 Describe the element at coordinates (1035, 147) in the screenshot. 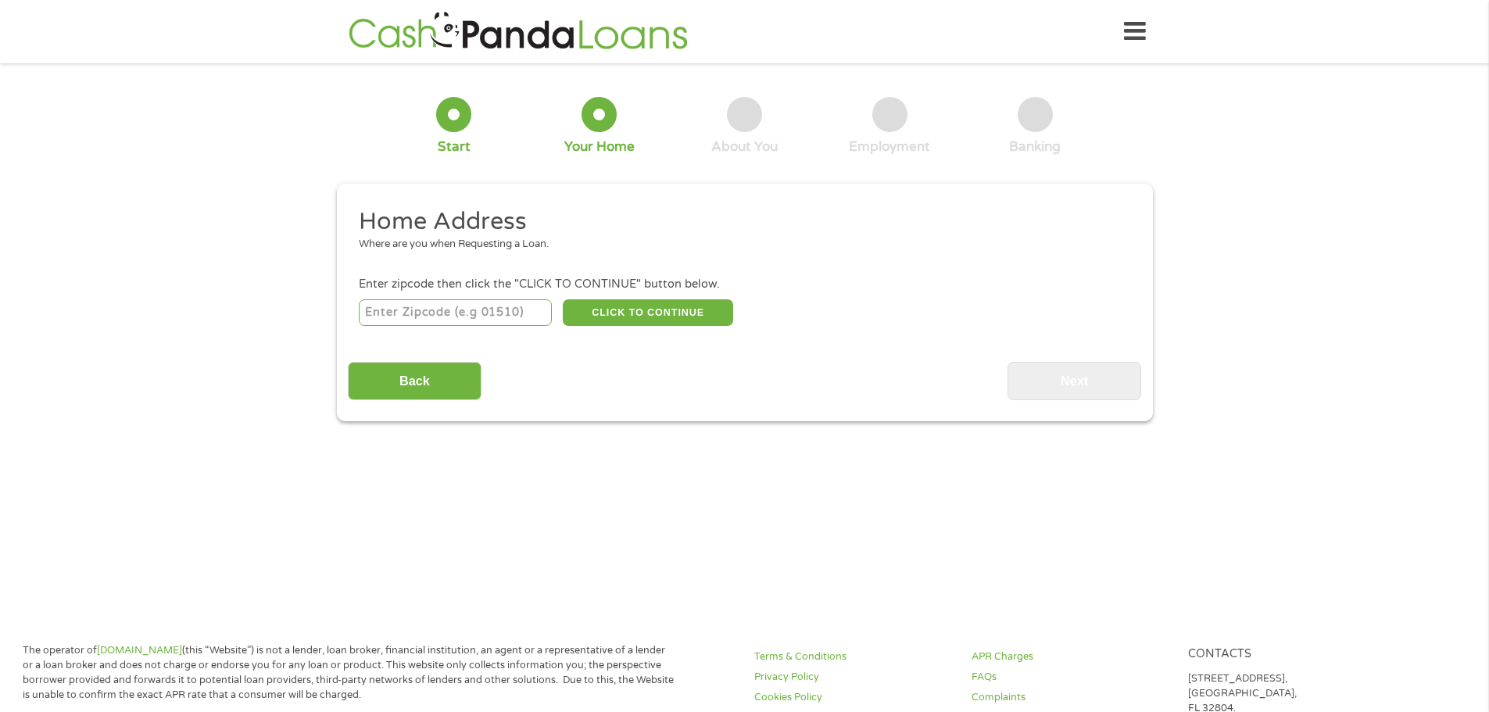

I see `div: Banking` at that location.